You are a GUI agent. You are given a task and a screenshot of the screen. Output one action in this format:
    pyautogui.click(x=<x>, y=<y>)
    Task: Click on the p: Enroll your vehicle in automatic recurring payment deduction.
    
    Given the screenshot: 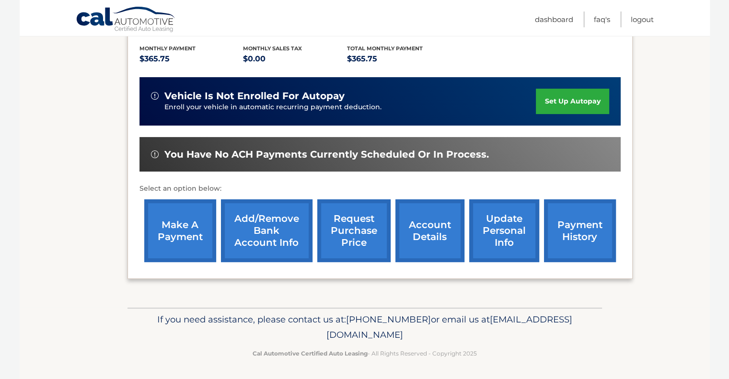 What is the action you would take?
    pyautogui.click(x=350, y=107)
    